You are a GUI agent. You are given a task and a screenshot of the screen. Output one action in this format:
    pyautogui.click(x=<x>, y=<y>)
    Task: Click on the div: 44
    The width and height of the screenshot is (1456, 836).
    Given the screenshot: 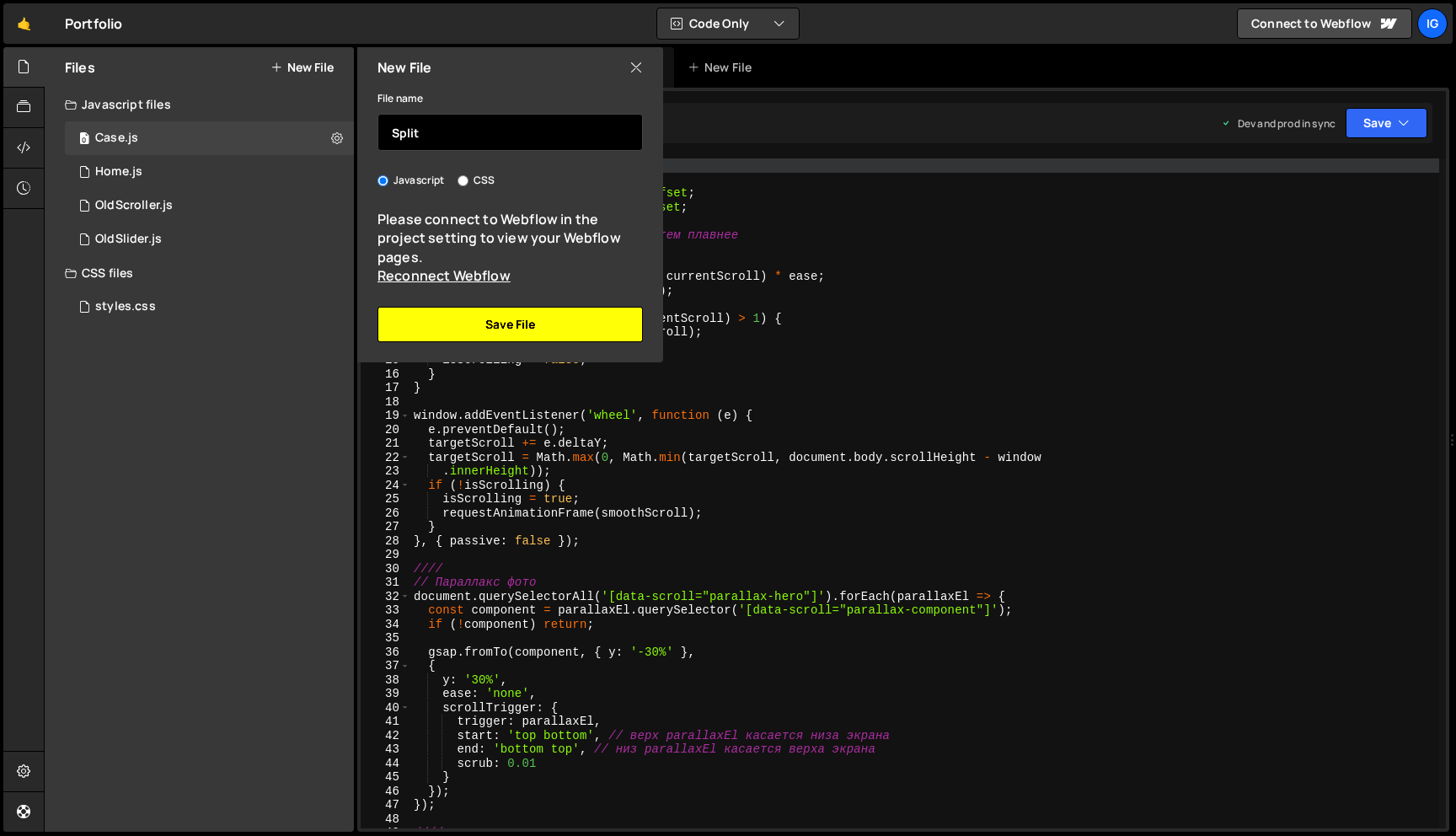 What is the action you would take?
    pyautogui.click(x=385, y=763)
    